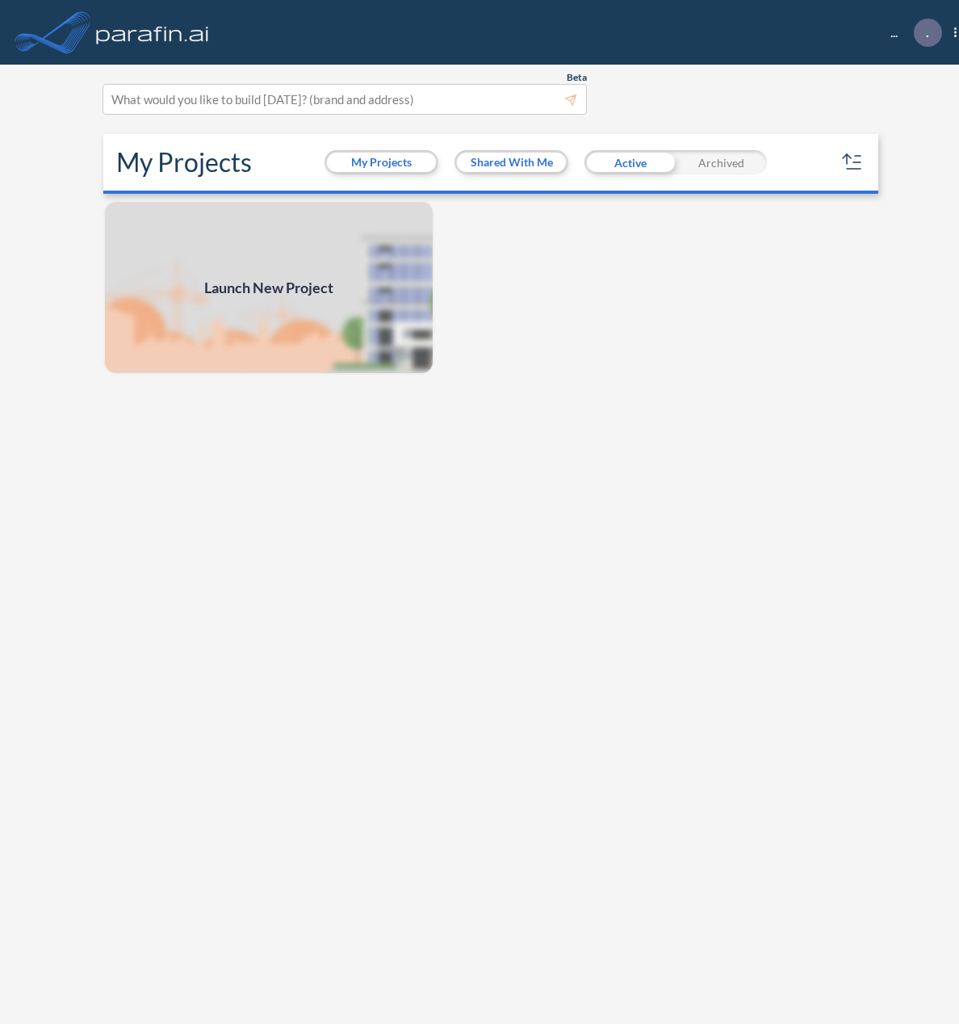 This screenshot has height=1024, width=959. Describe the element at coordinates (269, 287) in the screenshot. I see `a: Launch New Project` at that location.